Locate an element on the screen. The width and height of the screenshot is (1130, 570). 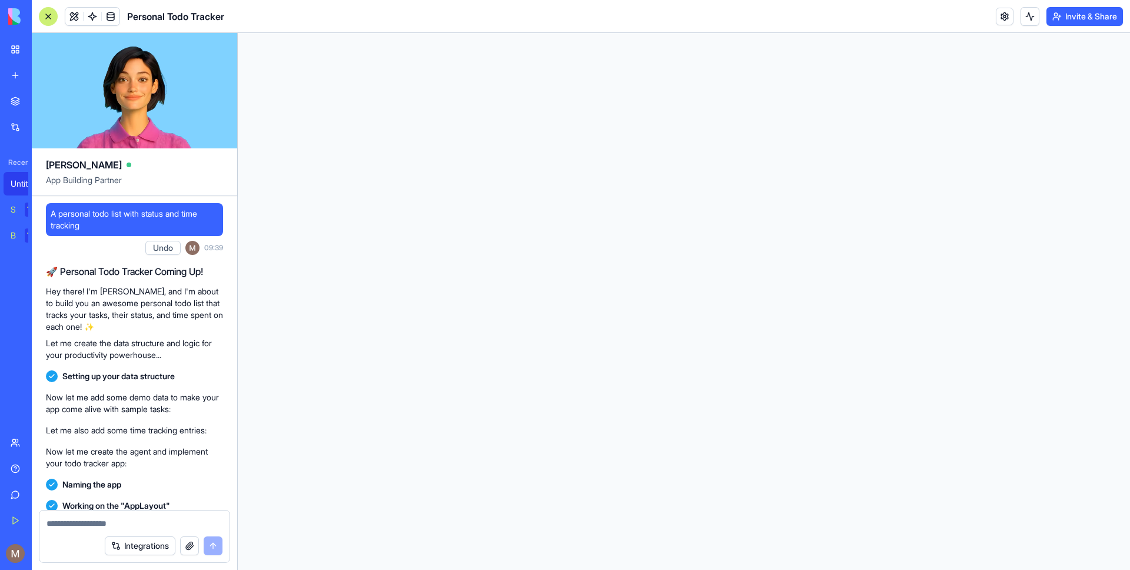
button: Invite & Share is located at coordinates (1085, 16).